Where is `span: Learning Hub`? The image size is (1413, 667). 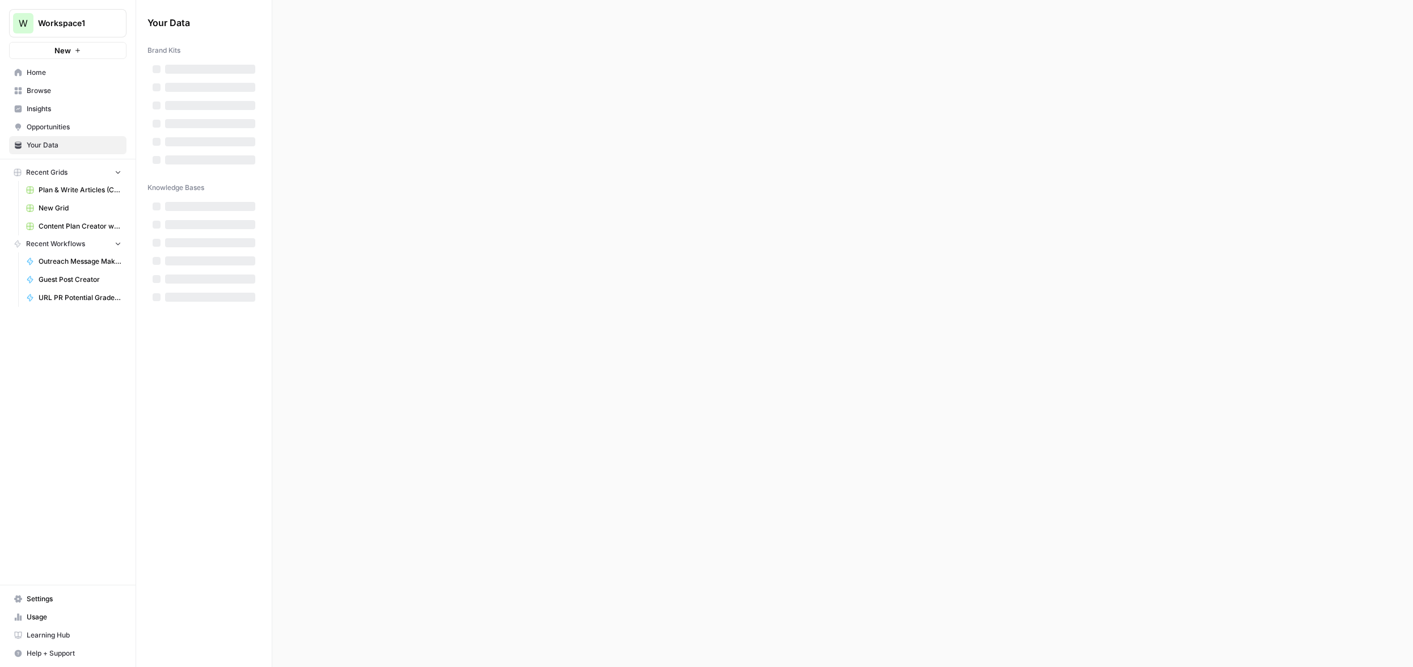 span: Learning Hub is located at coordinates (74, 636).